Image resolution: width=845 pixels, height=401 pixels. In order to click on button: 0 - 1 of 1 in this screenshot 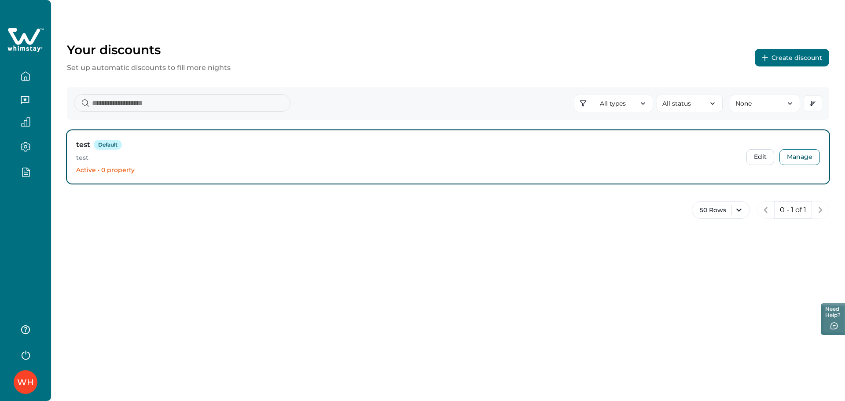, I will do `click(793, 210)`.